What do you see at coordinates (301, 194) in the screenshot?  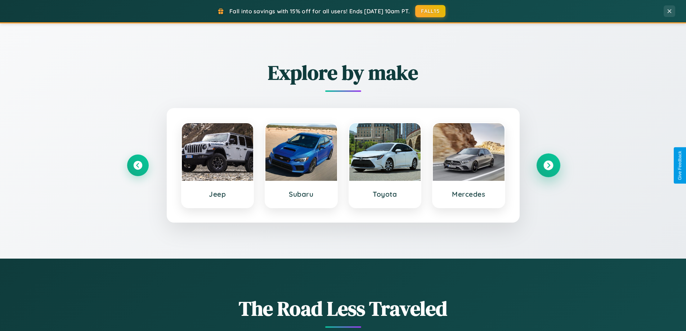 I see `h3: Subaru` at bounding box center [301, 194].